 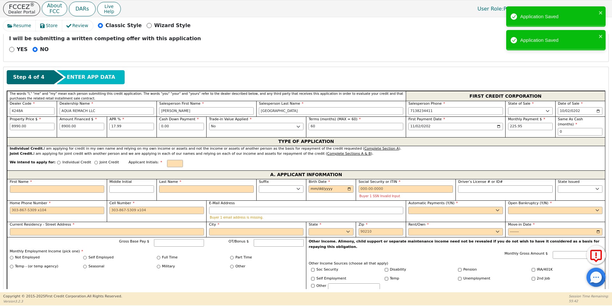 What do you see at coordinates (394, 278) in the screenshot?
I see `label: Temp` at bounding box center [394, 278].